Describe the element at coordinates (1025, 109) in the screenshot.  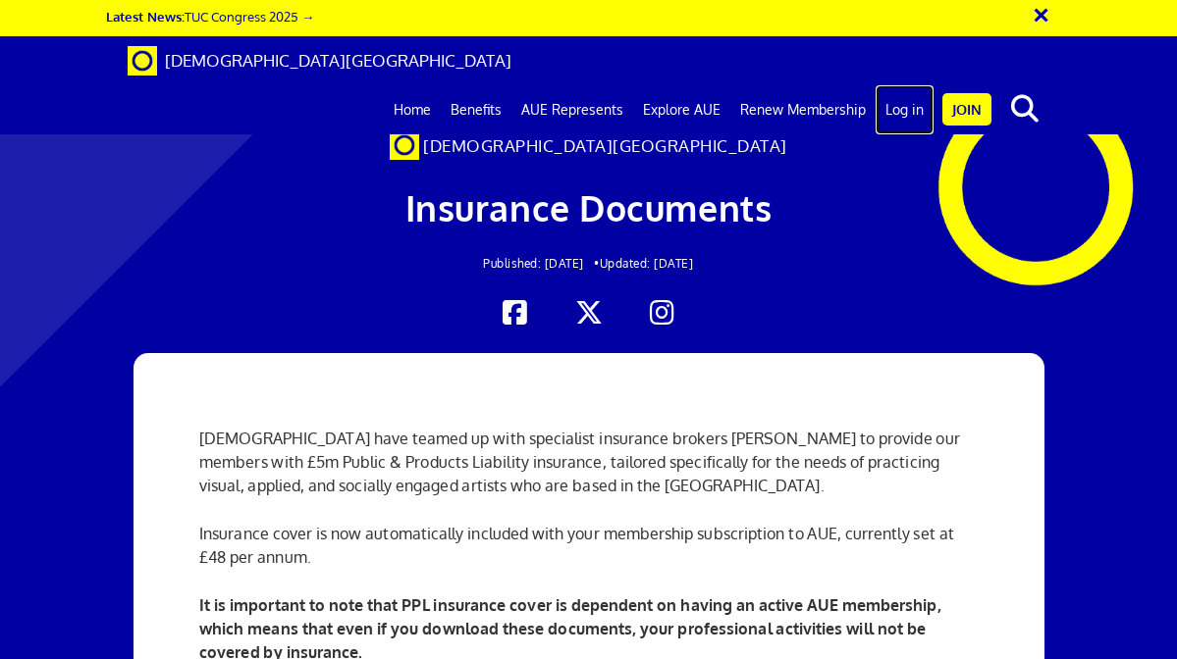
I see `button: search` at that location.